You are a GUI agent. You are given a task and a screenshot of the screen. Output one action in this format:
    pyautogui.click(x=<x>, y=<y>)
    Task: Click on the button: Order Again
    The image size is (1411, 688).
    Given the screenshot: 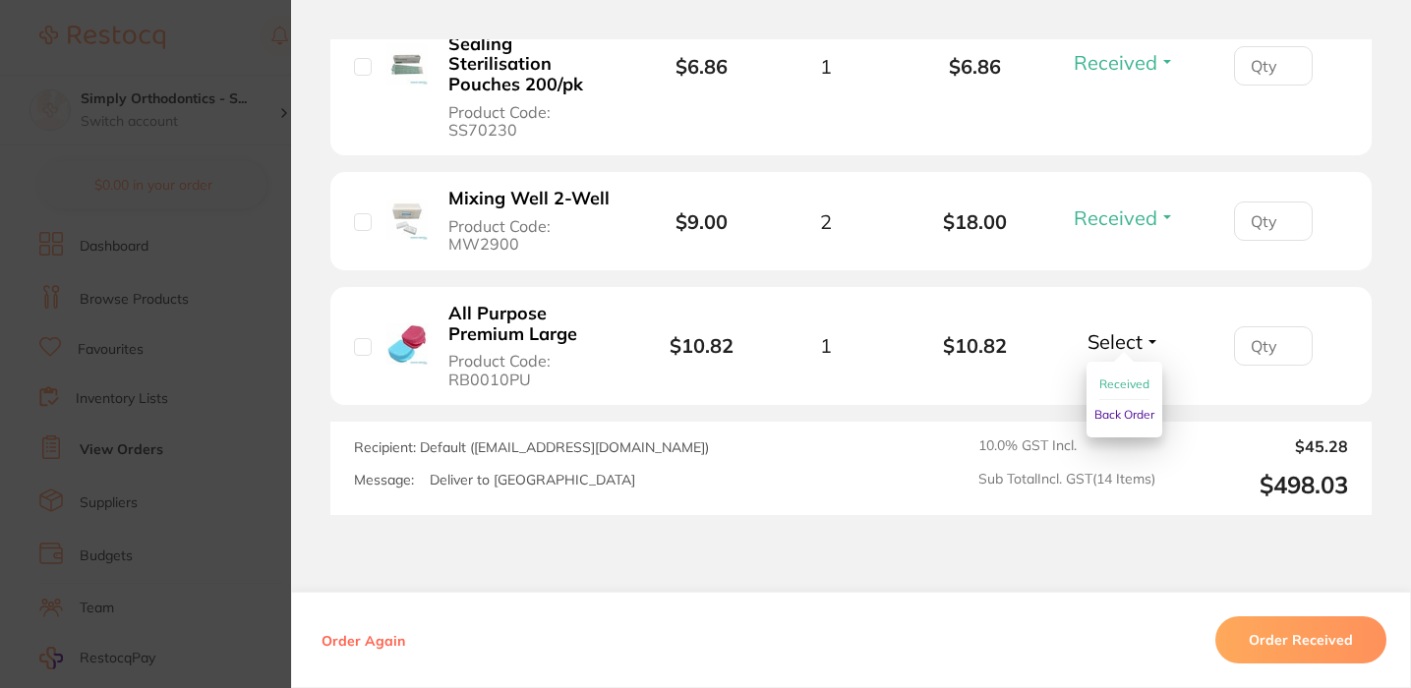 What is the action you would take?
    pyautogui.click(x=363, y=640)
    